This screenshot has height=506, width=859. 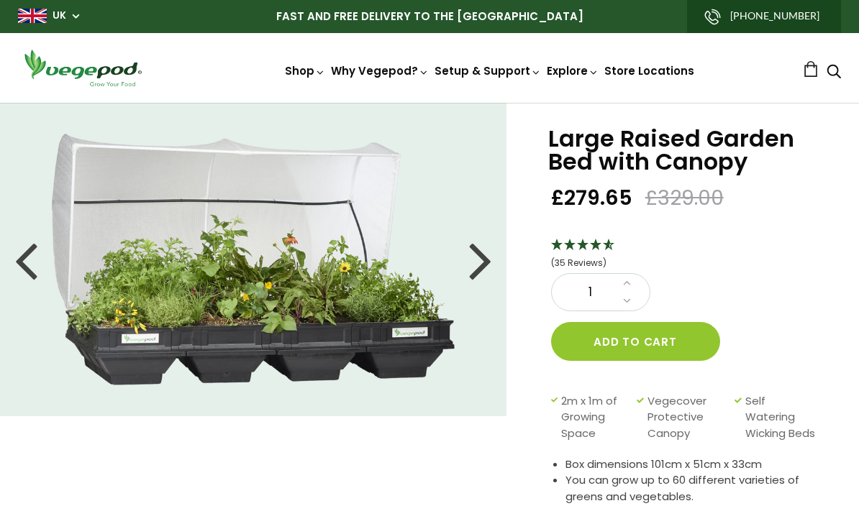 I want to click on span: £329.00, so click(x=684, y=198).